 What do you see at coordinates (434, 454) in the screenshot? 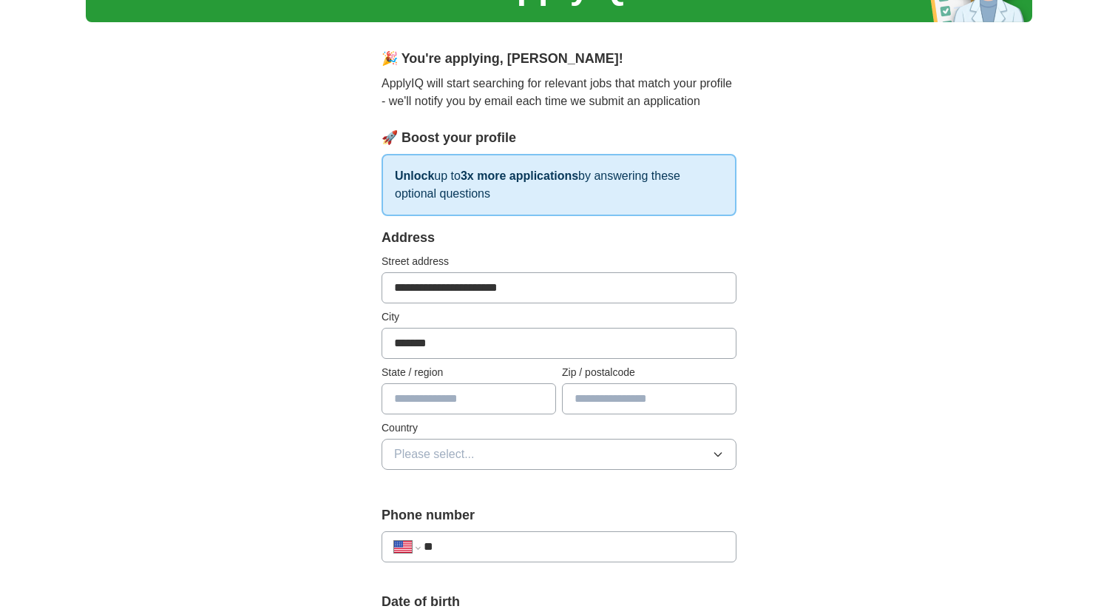
I see `span: Please select...` at bounding box center [434, 454].